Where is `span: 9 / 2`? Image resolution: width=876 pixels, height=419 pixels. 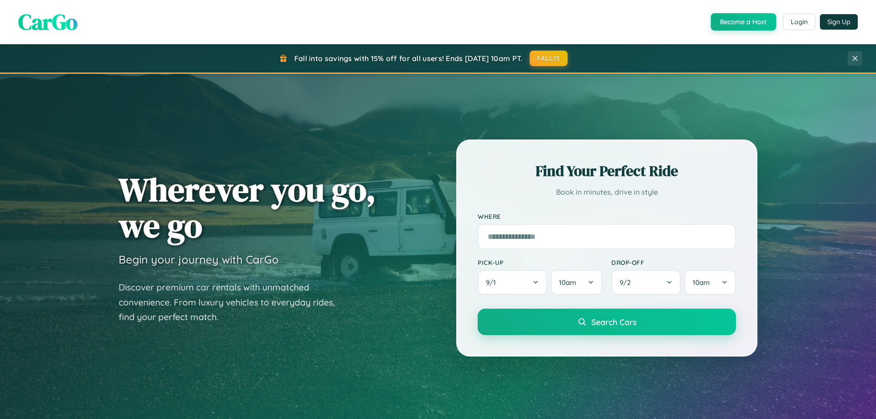
span: 9 / 2 is located at coordinates (627, 282).